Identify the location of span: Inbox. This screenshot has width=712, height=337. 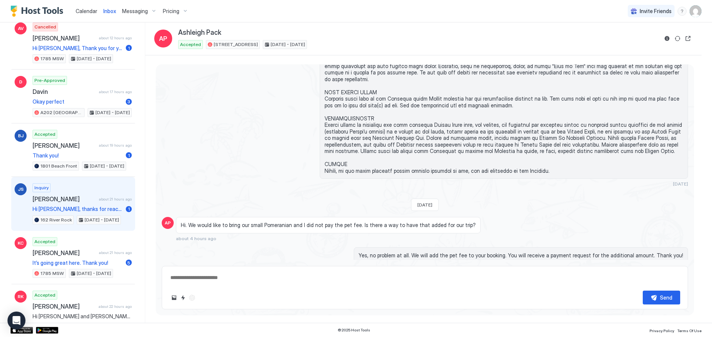
(110, 11).